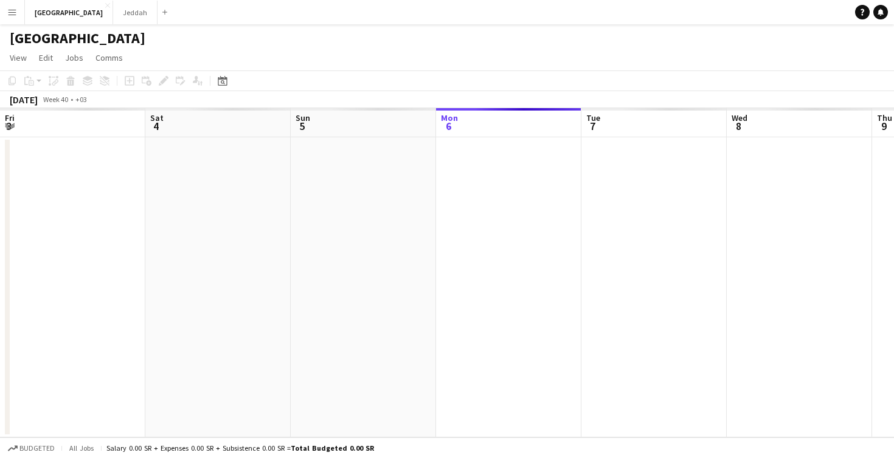 The height and width of the screenshot is (458, 894). I want to click on span: Fri, so click(10, 118).